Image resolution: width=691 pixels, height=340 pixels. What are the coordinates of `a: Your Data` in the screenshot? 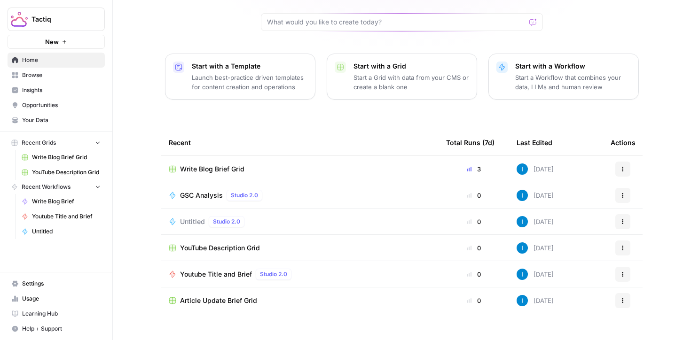 It's located at (56, 120).